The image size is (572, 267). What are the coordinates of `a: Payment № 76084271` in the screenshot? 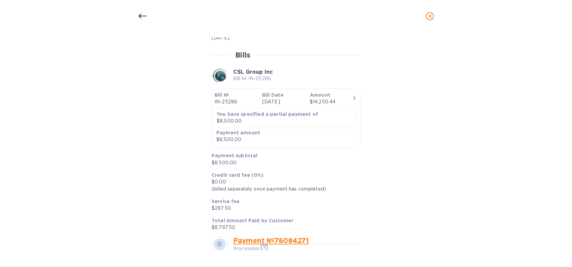 It's located at (271, 241).